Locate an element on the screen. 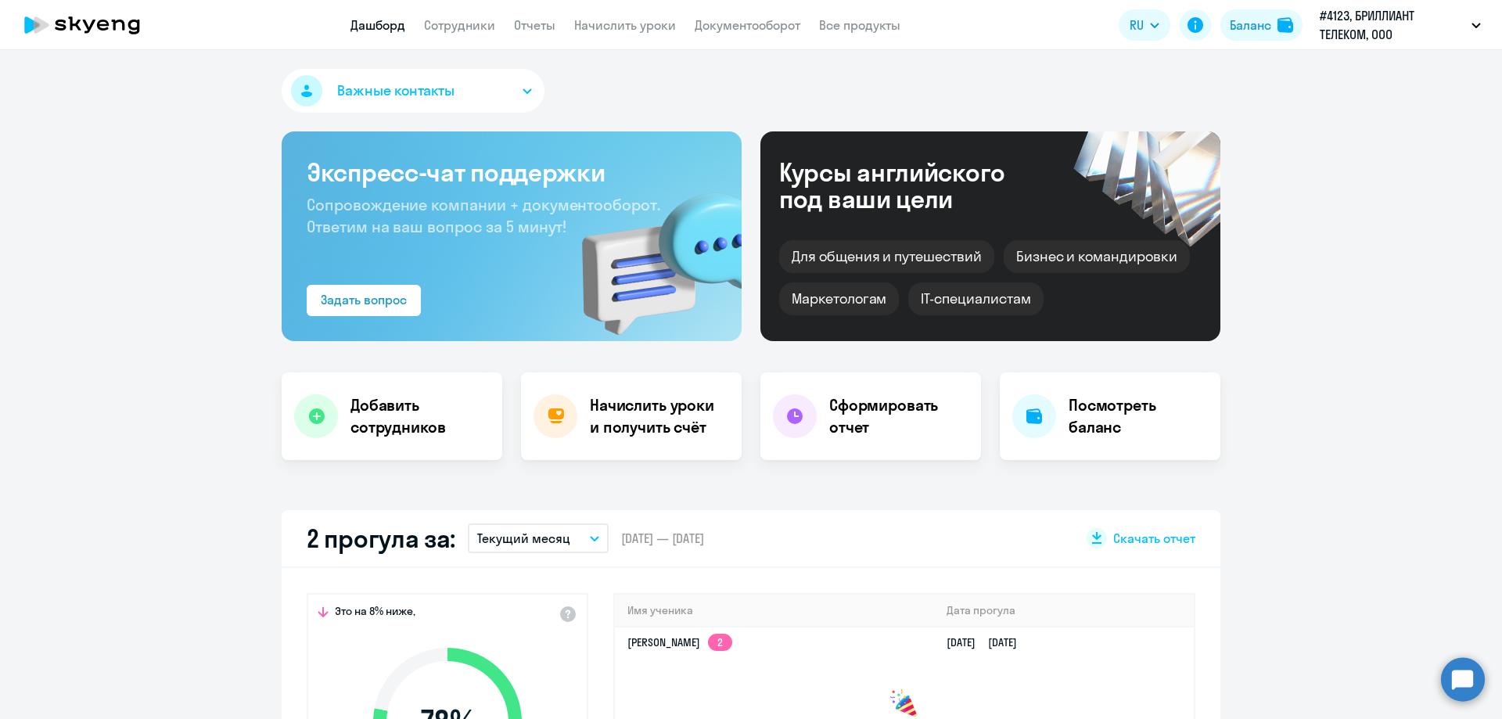  p: #4123, БРИЛЛИАНТ ТЕЛЕКОМ, ООО is located at coordinates (1393, 25).